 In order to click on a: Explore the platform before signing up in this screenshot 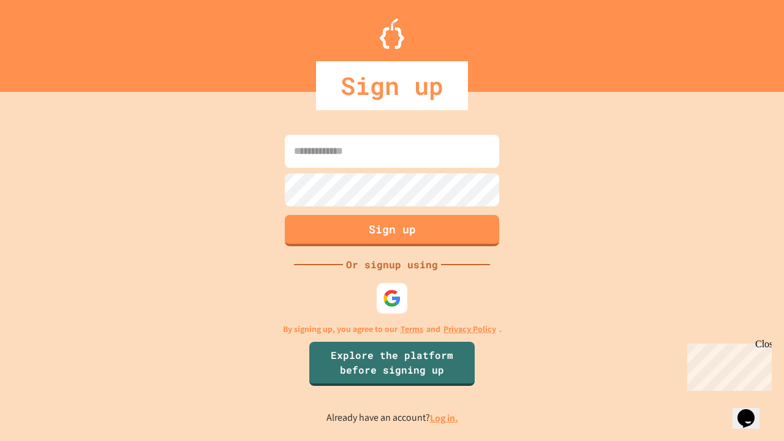, I will do `click(392, 364)`.